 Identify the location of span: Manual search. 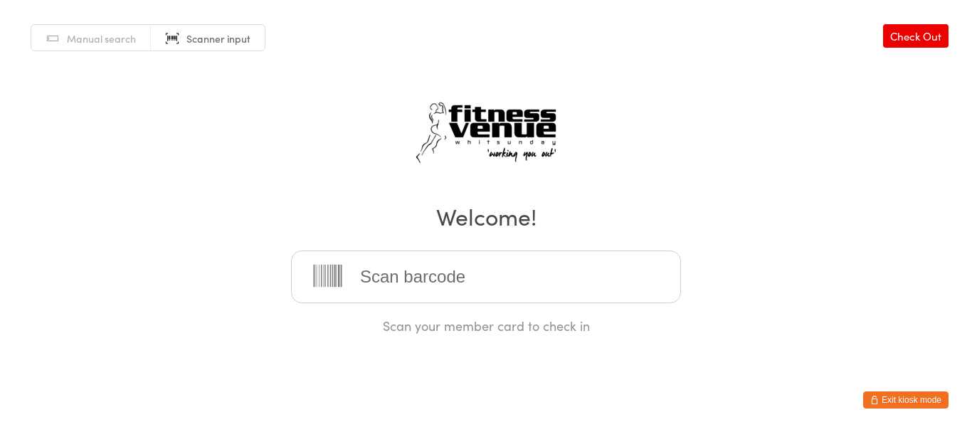
(101, 38).